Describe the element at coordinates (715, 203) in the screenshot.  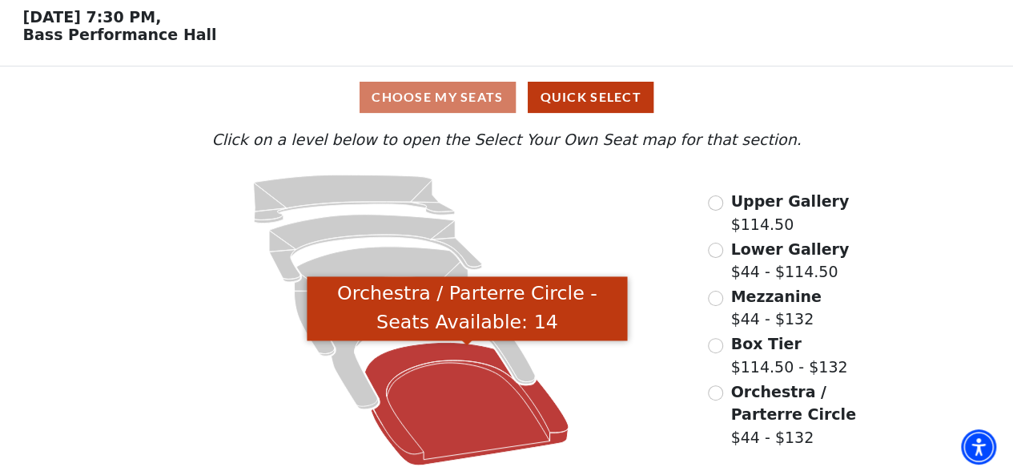
I see `input: Upper Gallery$114.50` at that location.